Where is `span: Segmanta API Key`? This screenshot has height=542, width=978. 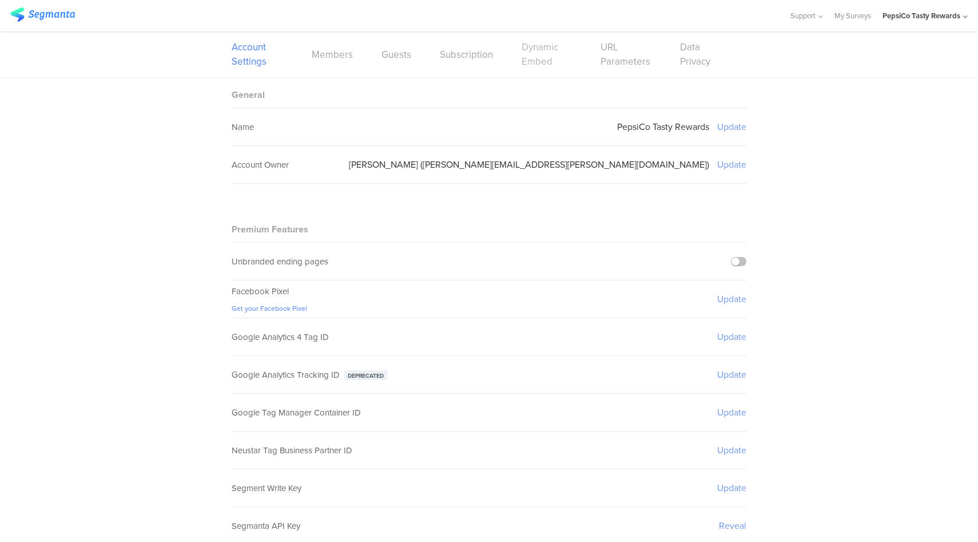 span: Segmanta API Key is located at coordinates (266, 526).